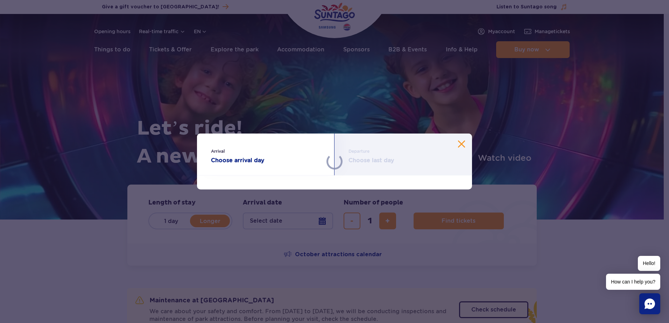 The image size is (669, 323). What do you see at coordinates (650, 304) in the screenshot?
I see `div: Chat` at bounding box center [650, 304].